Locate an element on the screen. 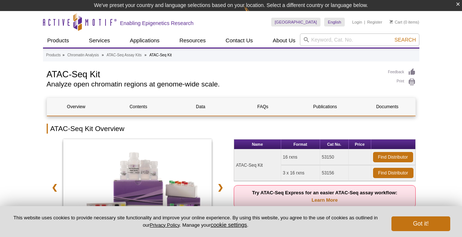 This screenshot has height=237, width=462. a: Applications is located at coordinates (144, 40).